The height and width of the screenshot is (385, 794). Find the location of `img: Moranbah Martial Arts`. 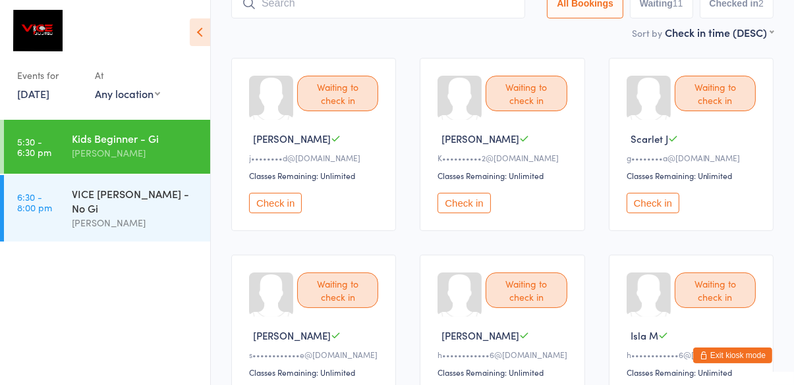

img: Moranbah Martial Arts is located at coordinates (38, 30).